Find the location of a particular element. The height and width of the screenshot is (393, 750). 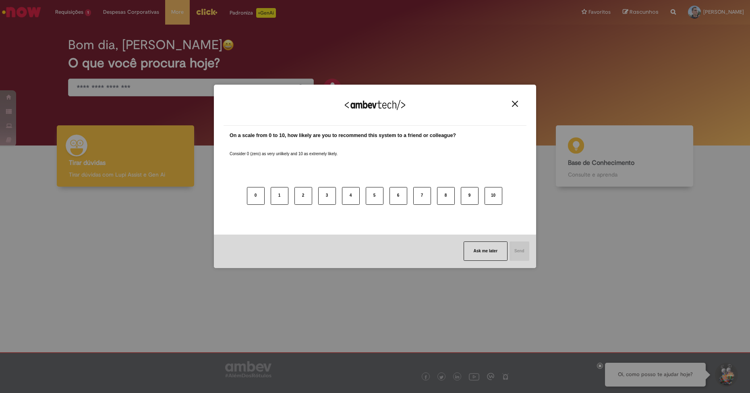

button: 9 is located at coordinates (470, 196).